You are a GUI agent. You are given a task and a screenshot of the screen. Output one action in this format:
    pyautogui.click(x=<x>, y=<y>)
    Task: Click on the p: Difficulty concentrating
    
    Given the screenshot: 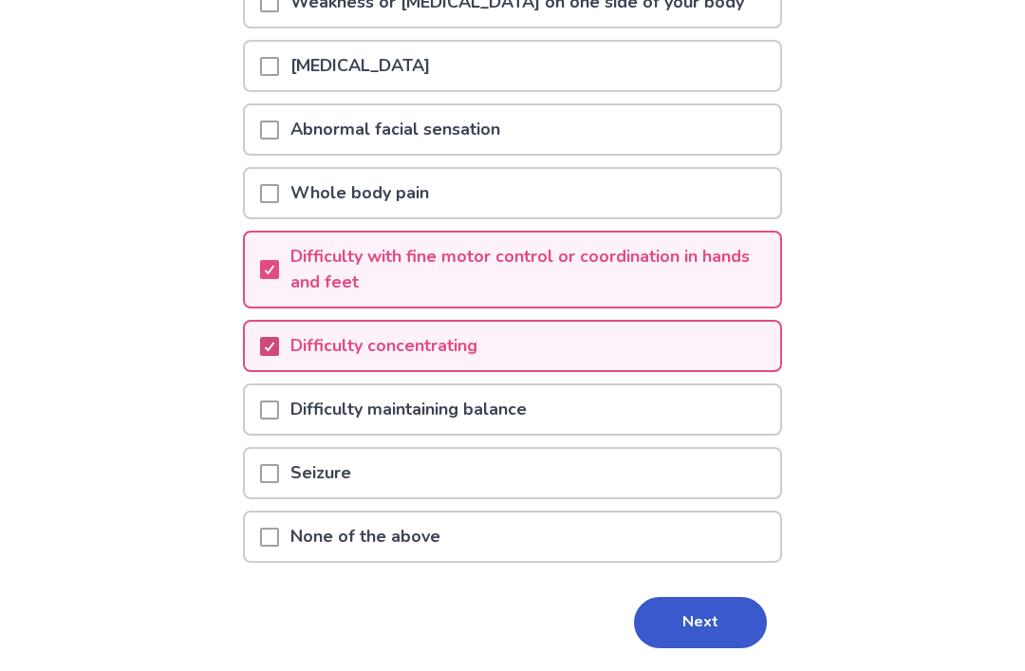 What is the action you would take?
    pyautogui.click(x=384, y=346)
    